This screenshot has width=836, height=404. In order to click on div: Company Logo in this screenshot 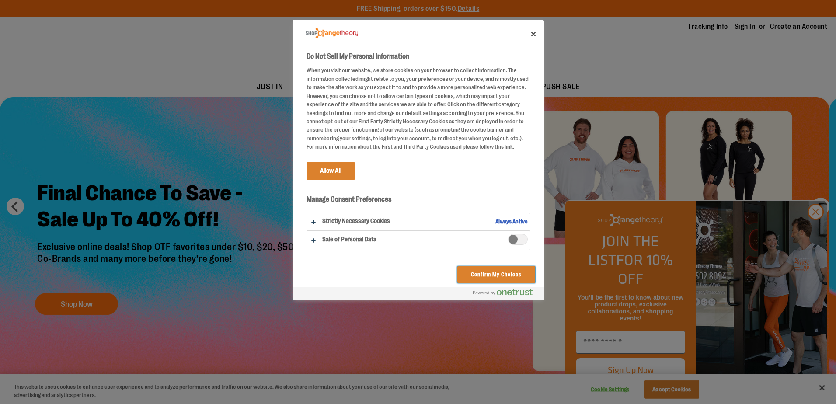, I will do `click(332, 33)`.